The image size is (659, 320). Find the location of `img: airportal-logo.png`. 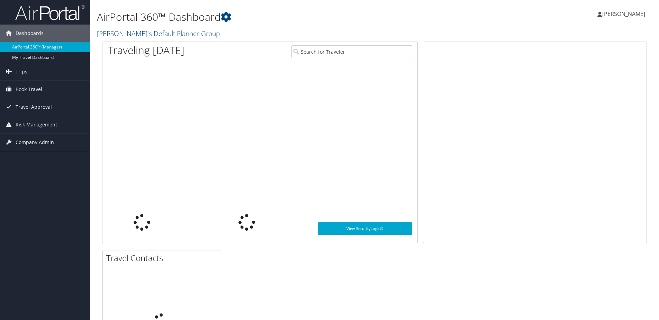

img: airportal-logo.png is located at coordinates (50, 12).